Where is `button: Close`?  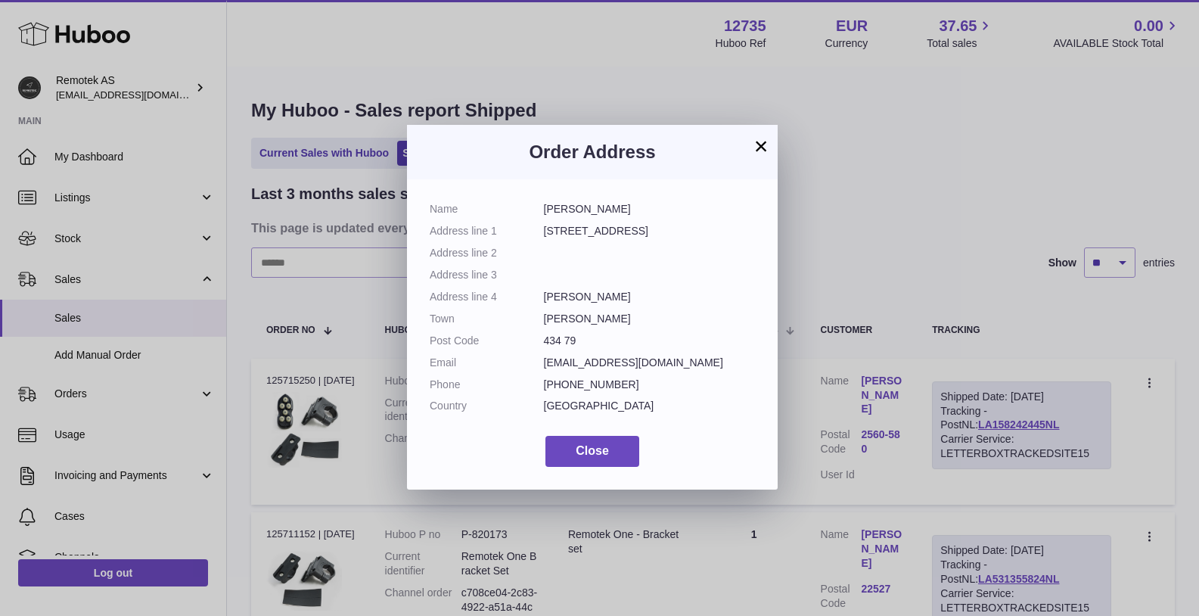 button: Close is located at coordinates (592, 451).